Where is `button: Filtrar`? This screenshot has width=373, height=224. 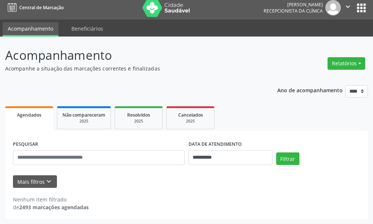 button: Filtrar is located at coordinates (287, 159).